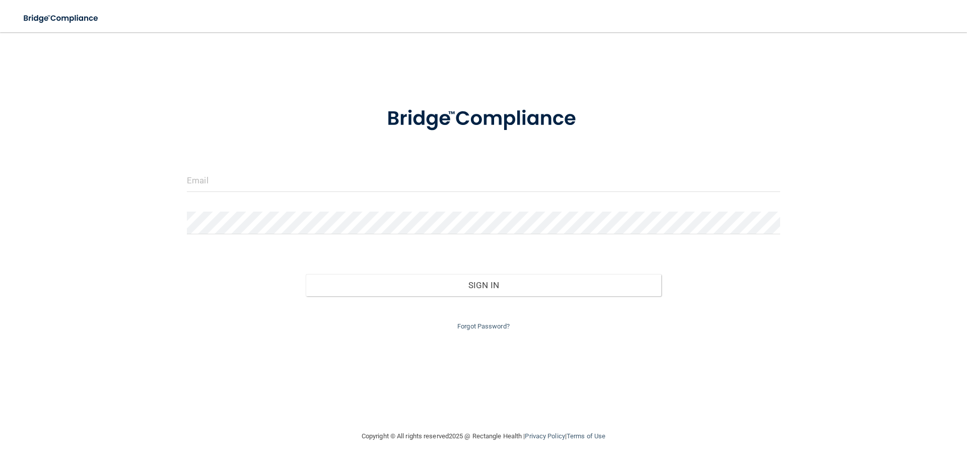 The width and height of the screenshot is (967, 463). Describe the element at coordinates (544, 436) in the screenshot. I see `a: Privacy Policy` at that location.